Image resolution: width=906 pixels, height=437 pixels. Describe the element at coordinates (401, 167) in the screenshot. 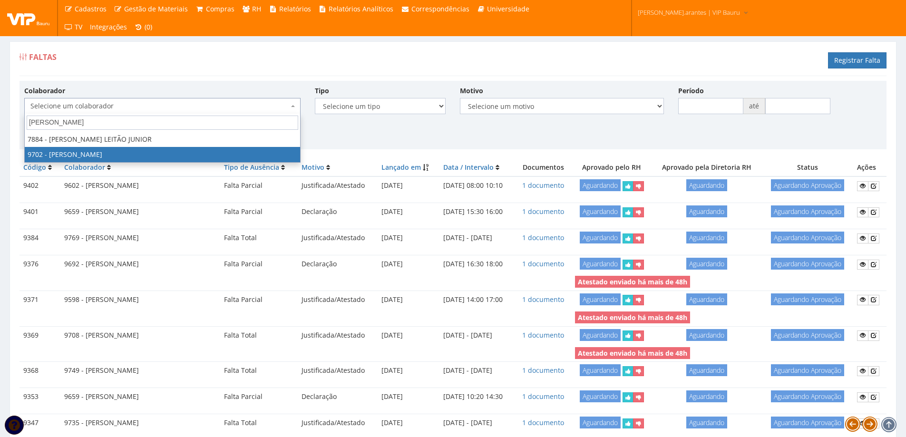

I see `a: Lançado em` at that location.